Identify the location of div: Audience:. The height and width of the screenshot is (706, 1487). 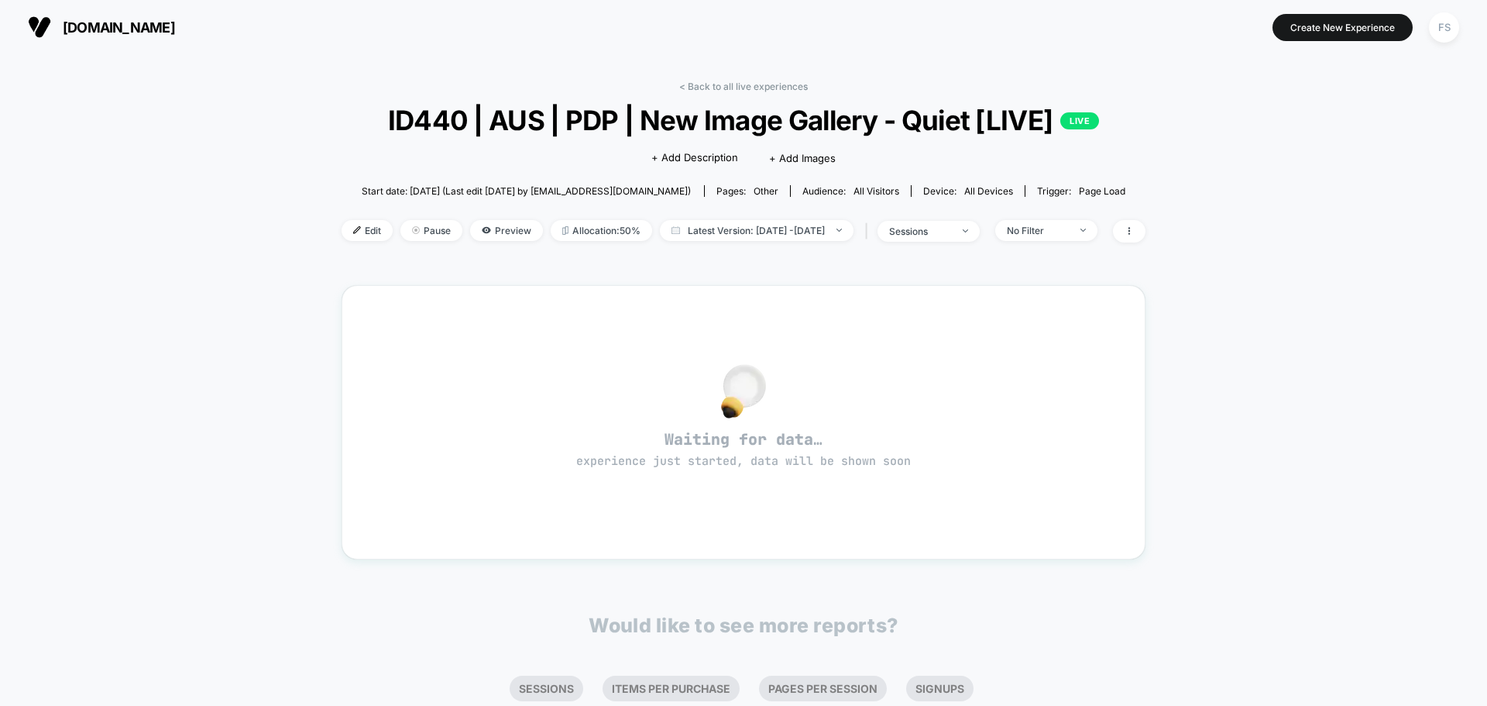
(851, 191).